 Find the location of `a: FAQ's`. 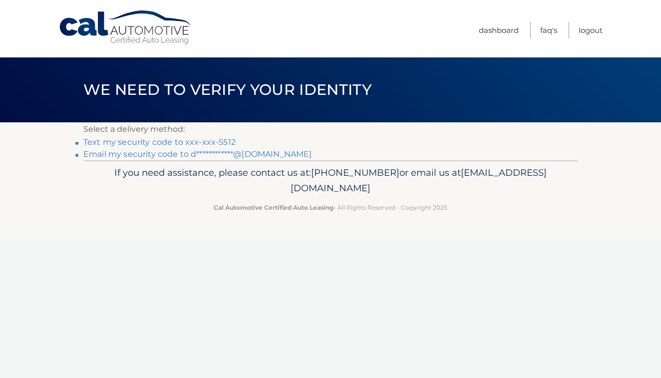

a: FAQ's is located at coordinates (549, 30).